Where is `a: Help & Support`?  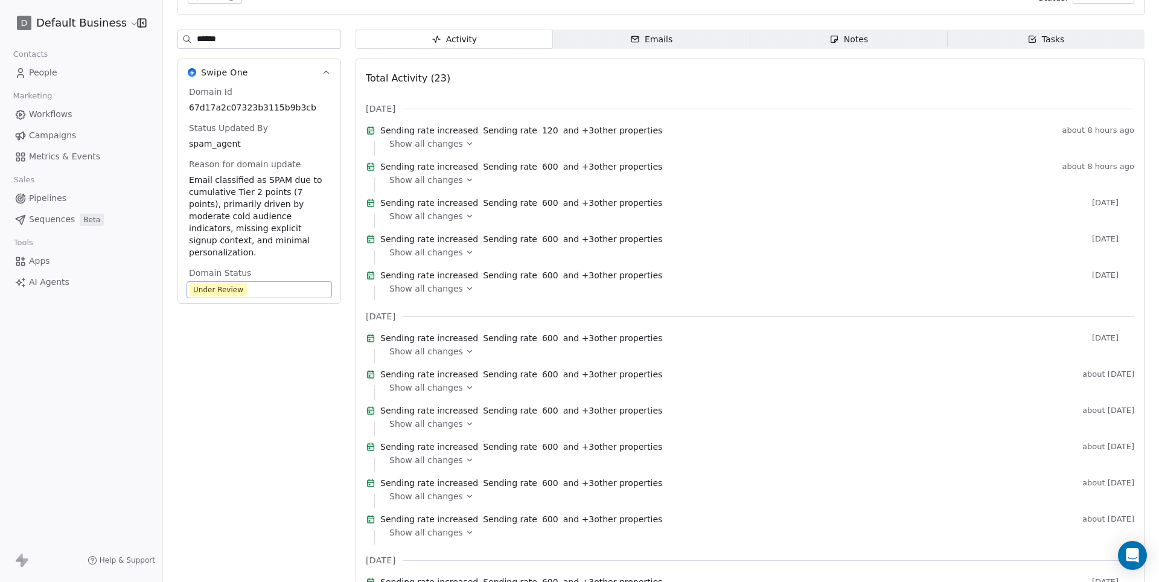 a: Help & Support is located at coordinates (121, 560).